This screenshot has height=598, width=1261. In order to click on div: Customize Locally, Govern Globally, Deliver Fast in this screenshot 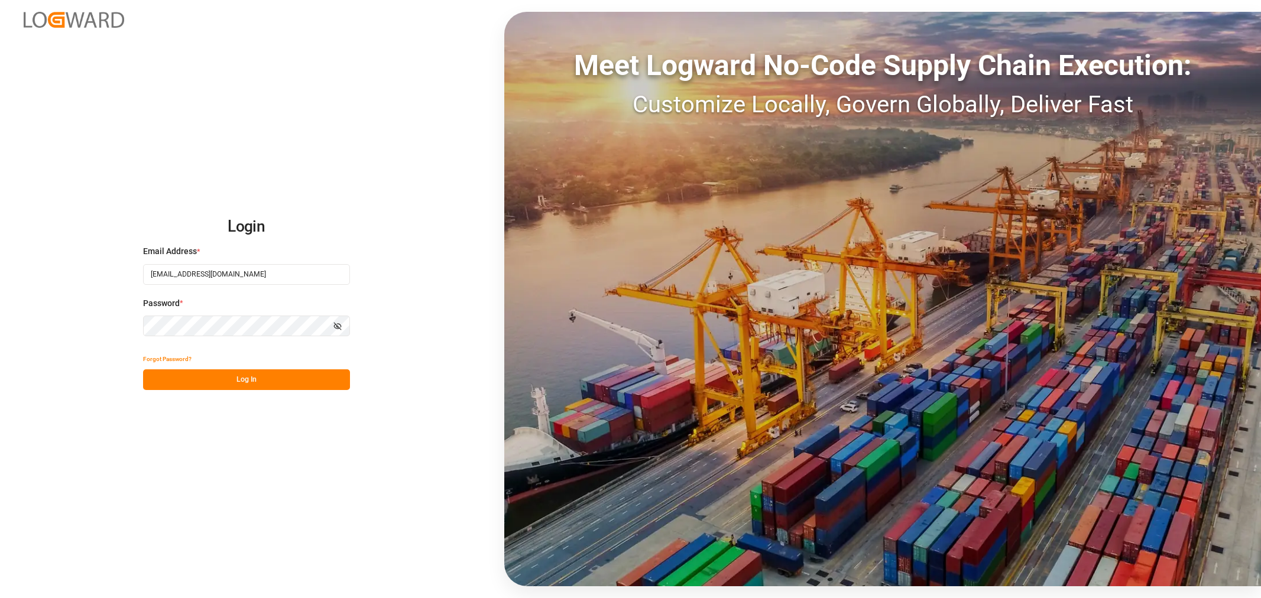, I will do `click(882, 105)`.